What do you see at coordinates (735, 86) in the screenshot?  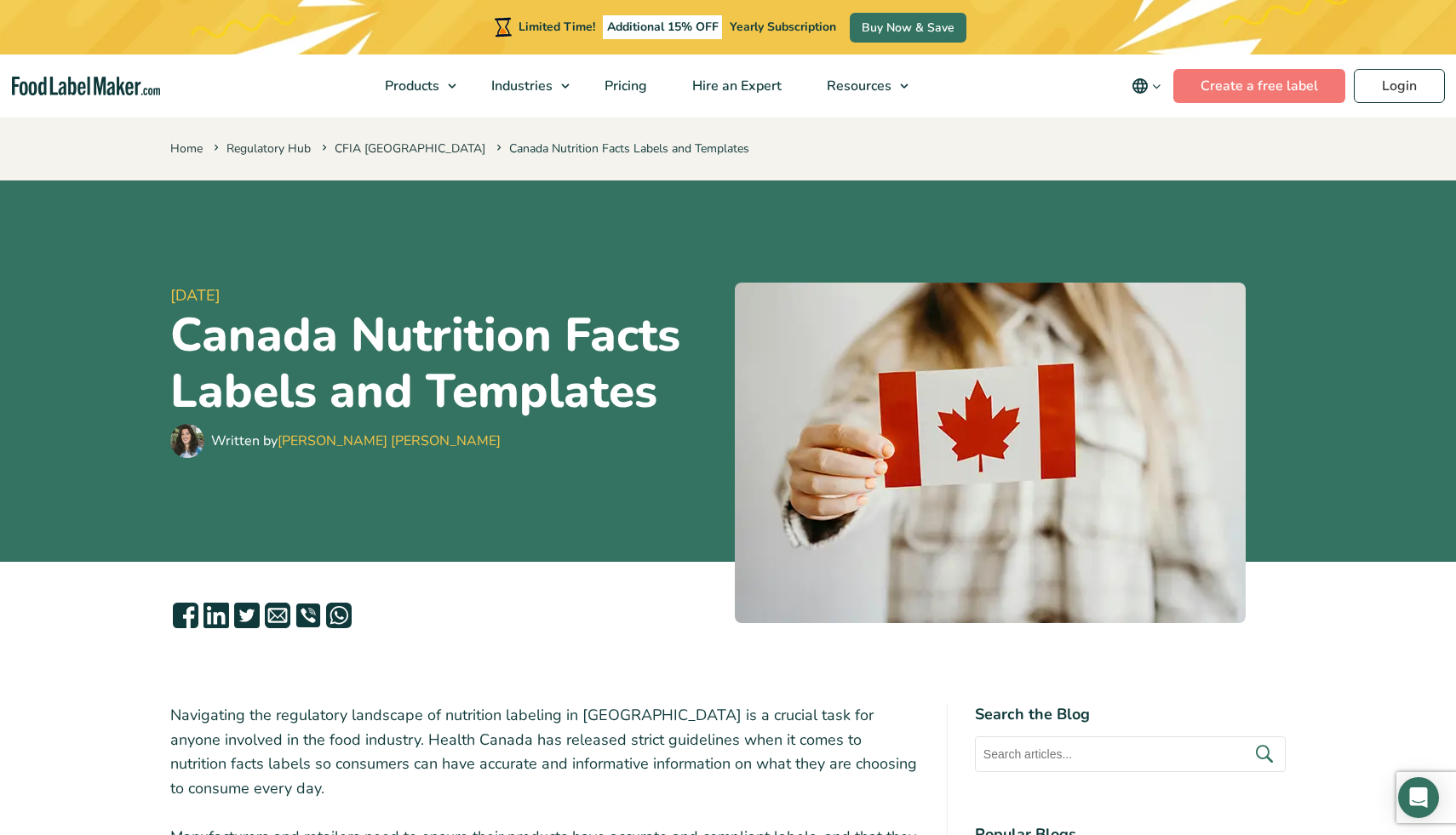 I see `span: Hire an Expert` at bounding box center [735, 86].